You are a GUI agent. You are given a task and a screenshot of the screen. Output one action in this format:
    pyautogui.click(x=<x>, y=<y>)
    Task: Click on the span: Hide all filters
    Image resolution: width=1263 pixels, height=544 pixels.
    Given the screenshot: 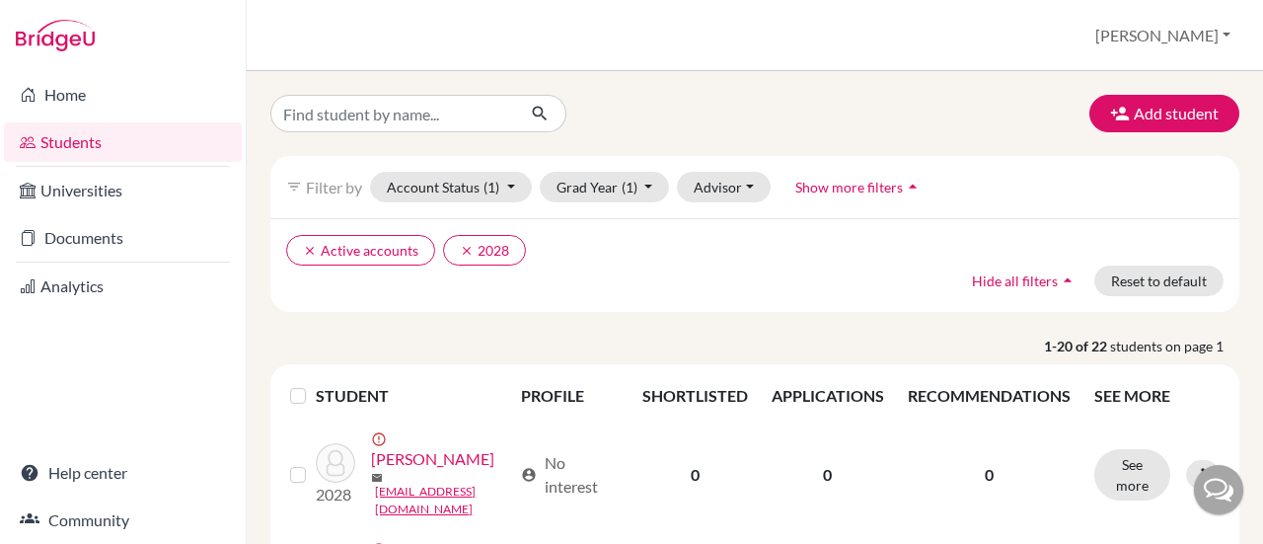 What is the action you would take?
    pyautogui.click(x=1014, y=280)
    